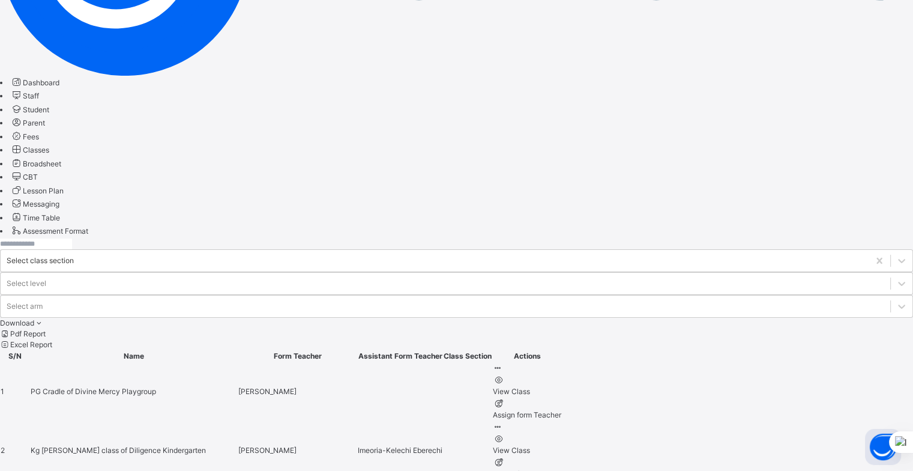 This screenshot has width=913, height=471. Describe the element at coordinates (43, 190) in the screenshot. I see `span: Lesson Plan` at that location.